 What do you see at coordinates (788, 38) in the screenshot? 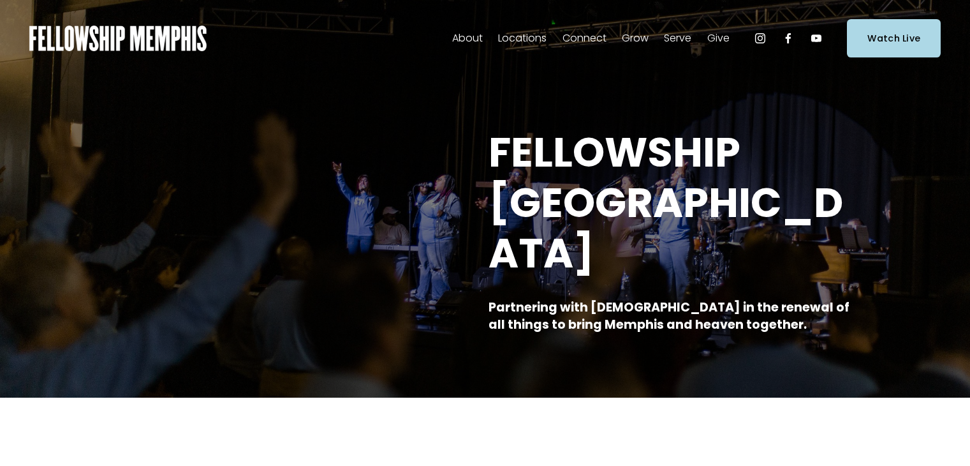
I see `a: Facebook` at bounding box center [788, 38].